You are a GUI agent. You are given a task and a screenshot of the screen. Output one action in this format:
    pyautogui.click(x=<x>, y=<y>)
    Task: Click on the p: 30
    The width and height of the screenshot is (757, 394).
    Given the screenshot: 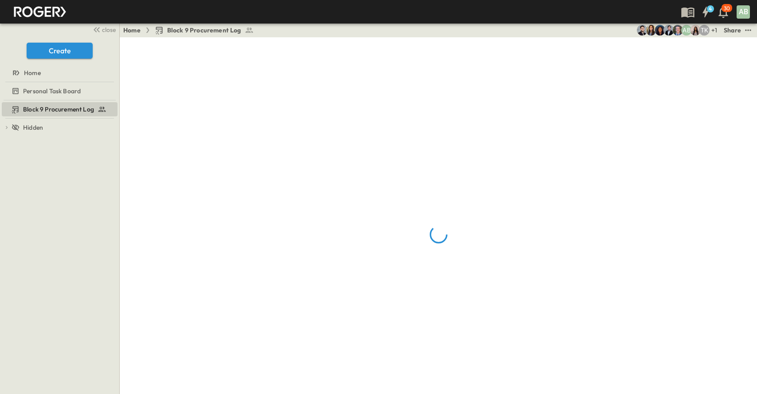 What is the action you would take?
    pyautogui.click(x=727, y=8)
    